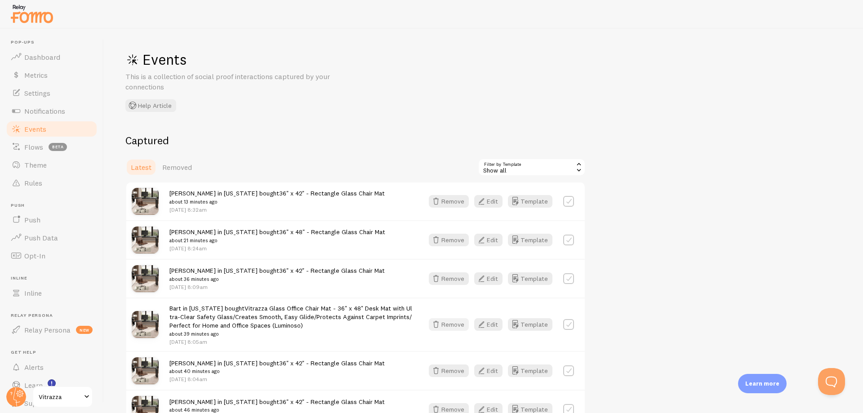  Describe the element at coordinates (52, 129) in the screenshot. I see `a: Events` at that location.